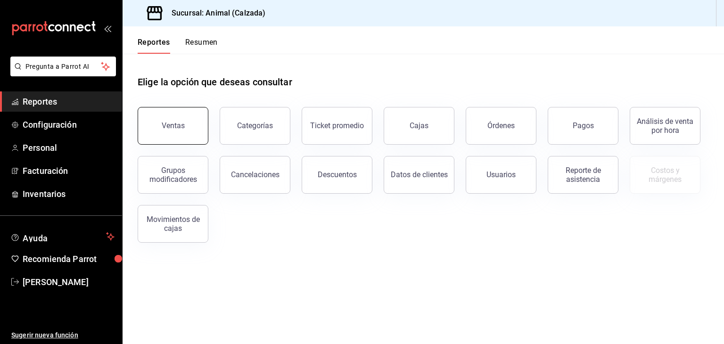  What do you see at coordinates (173, 126) in the screenshot?
I see `button: Ventas` at bounding box center [173, 126].